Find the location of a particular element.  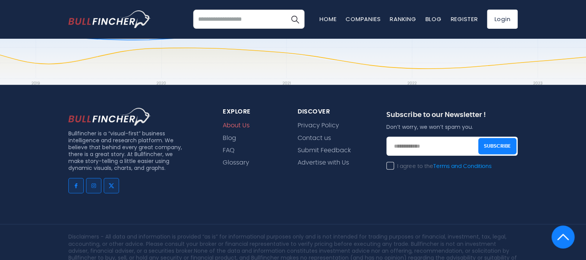

p: Bullfincher is a “visual-first” business intelligence and research platform. We believe that behi... is located at coordinates (127, 151).